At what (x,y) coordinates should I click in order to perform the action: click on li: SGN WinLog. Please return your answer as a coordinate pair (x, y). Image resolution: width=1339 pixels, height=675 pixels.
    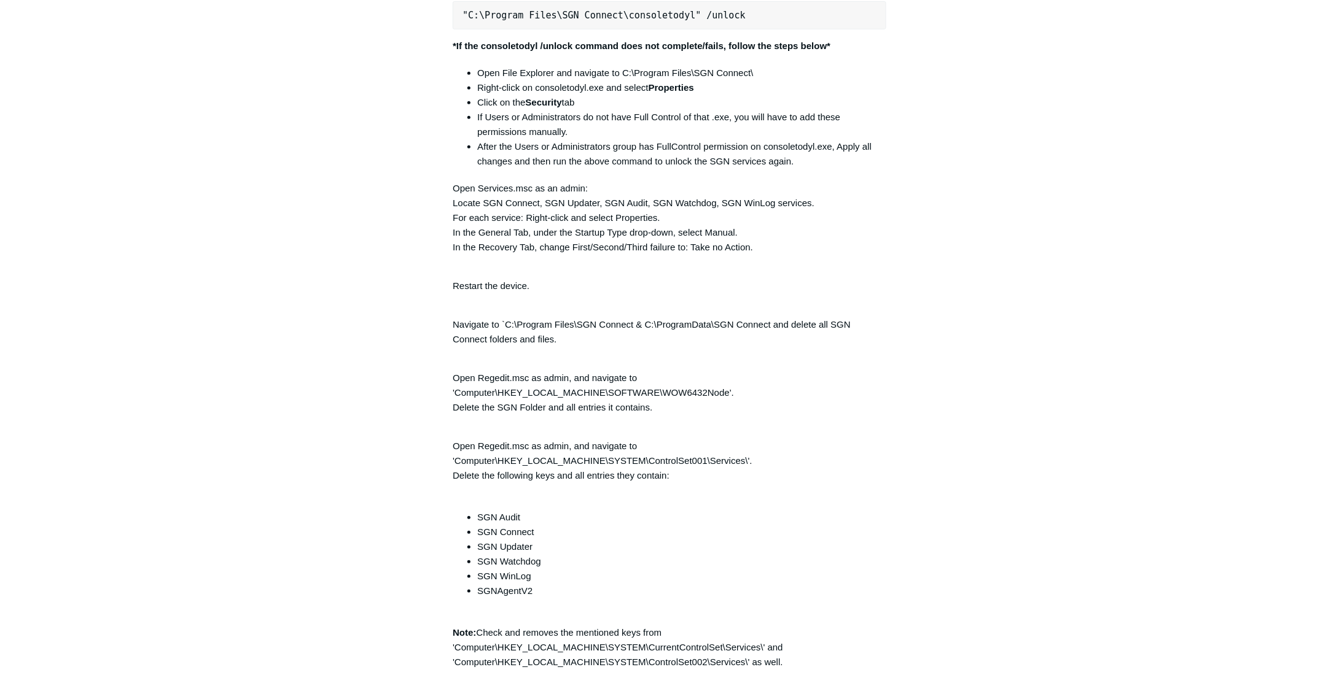
    Looking at the image, I should click on (682, 577).